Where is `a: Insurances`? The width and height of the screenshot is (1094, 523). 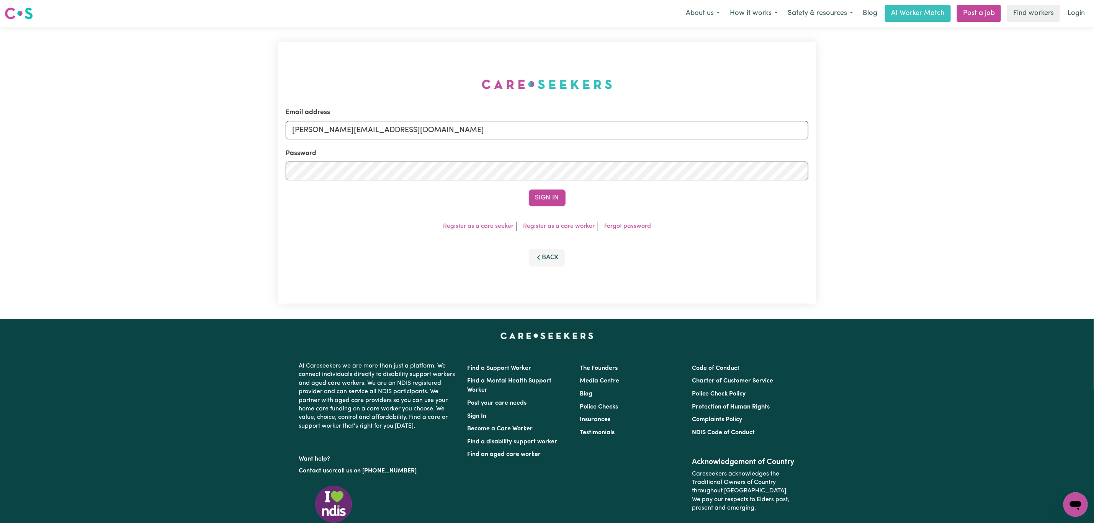
a: Insurances is located at coordinates (595, 420).